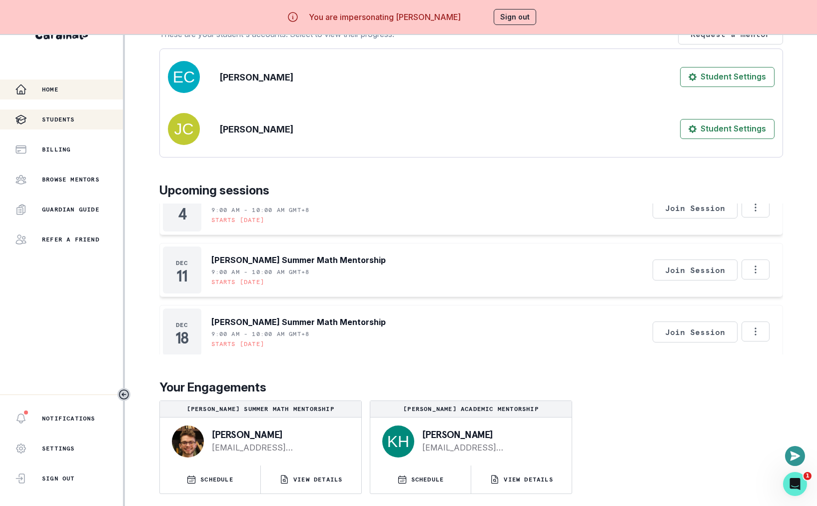 This screenshot has width=817, height=506. What do you see at coordinates (58, 119) in the screenshot?
I see `p: Students` at bounding box center [58, 119].